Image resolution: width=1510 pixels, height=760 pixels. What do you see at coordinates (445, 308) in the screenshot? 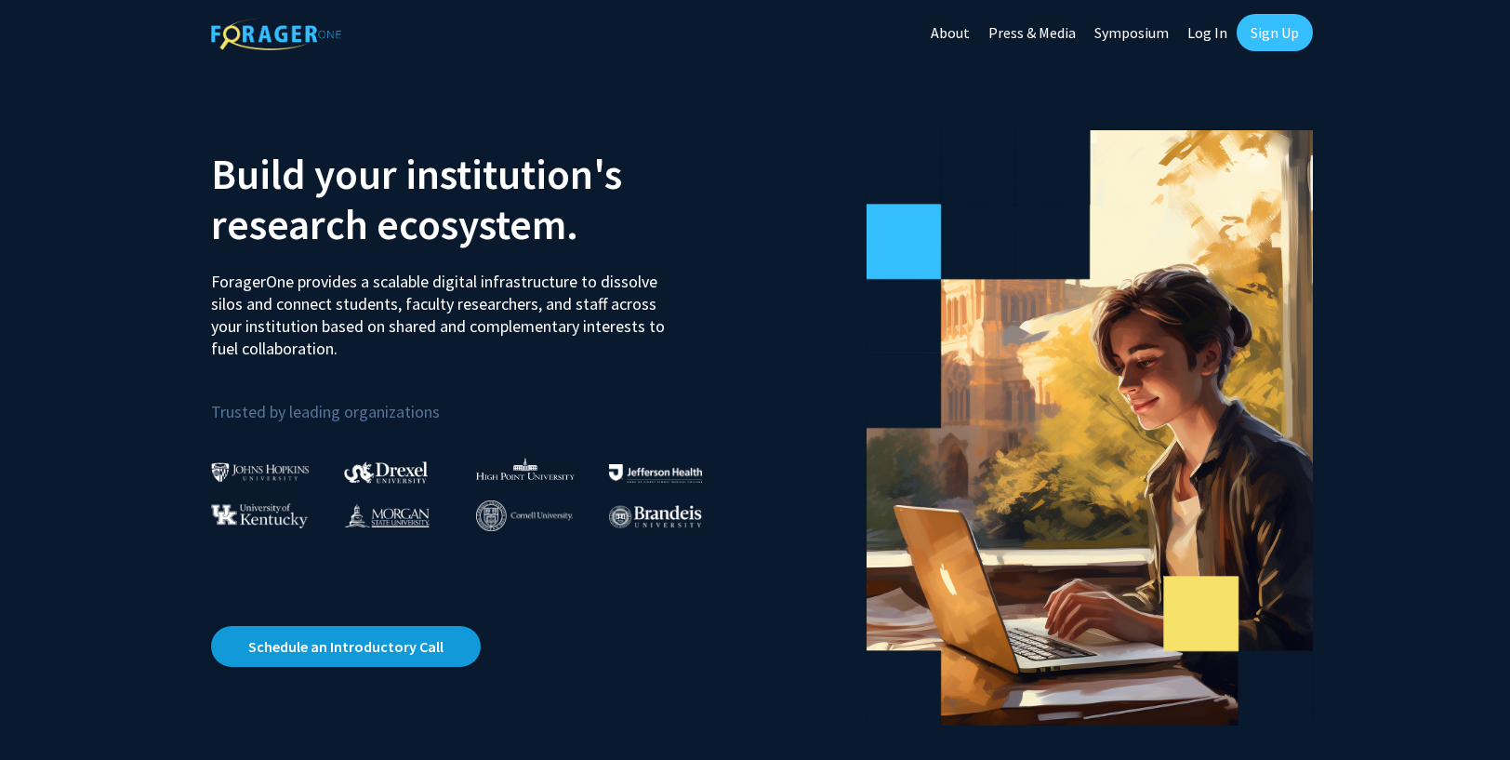
I see `p: ForagerOne provides a scalable digital infrastructure to dissolve silos and connect students, fac...` at bounding box center [445, 308].